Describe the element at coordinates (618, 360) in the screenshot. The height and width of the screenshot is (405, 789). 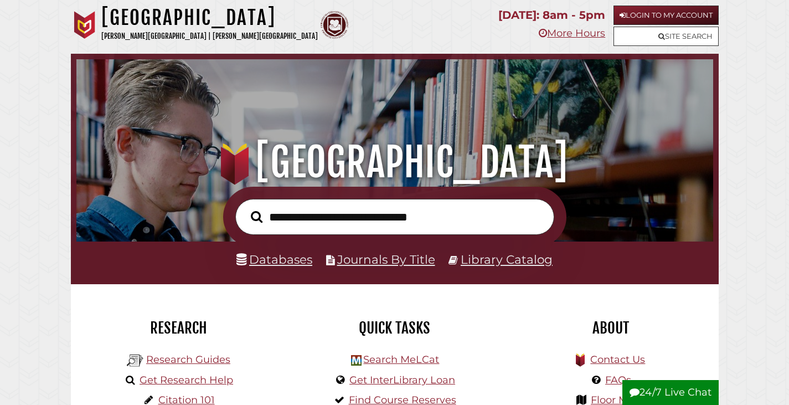
I see `a: Contact Us` at that location.